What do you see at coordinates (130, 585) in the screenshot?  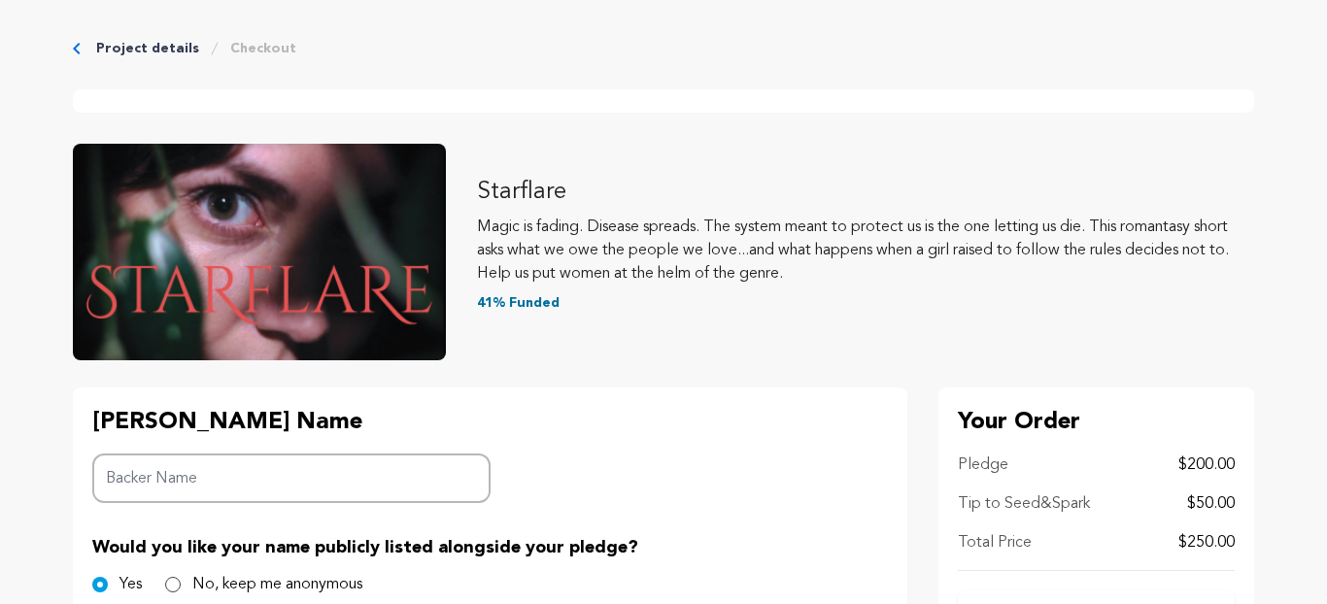 I see `label: Yes` at bounding box center [130, 585].